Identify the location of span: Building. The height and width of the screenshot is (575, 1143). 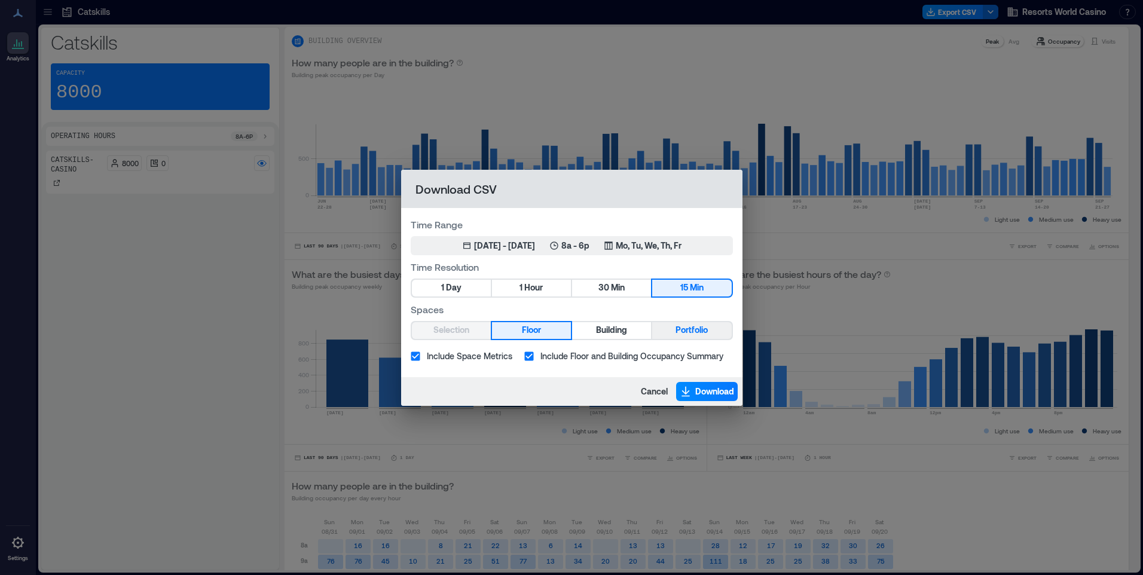
(612, 330).